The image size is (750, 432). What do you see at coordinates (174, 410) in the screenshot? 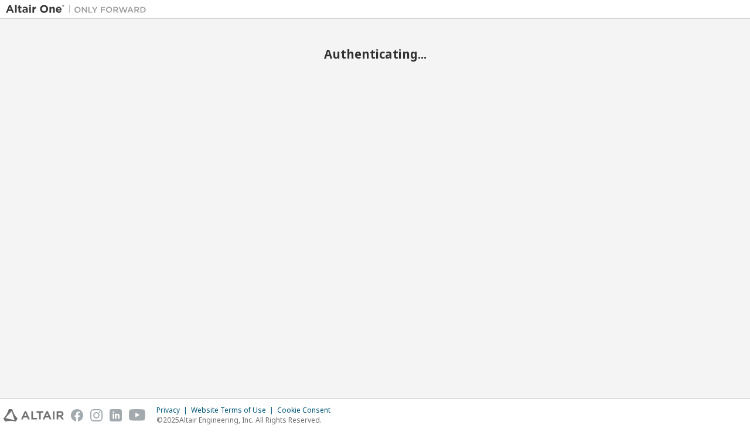
I see `div: Privacy` at bounding box center [174, 410].